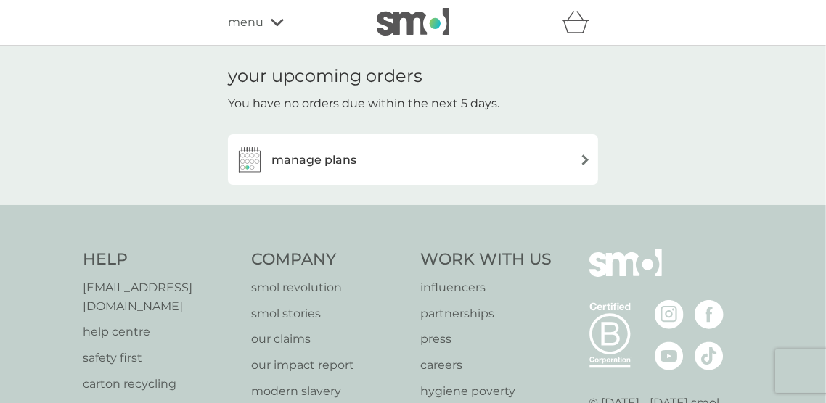 The height and width of the screenshot is (403, 826). I want to click on a: partnerships, so click(485, 314).